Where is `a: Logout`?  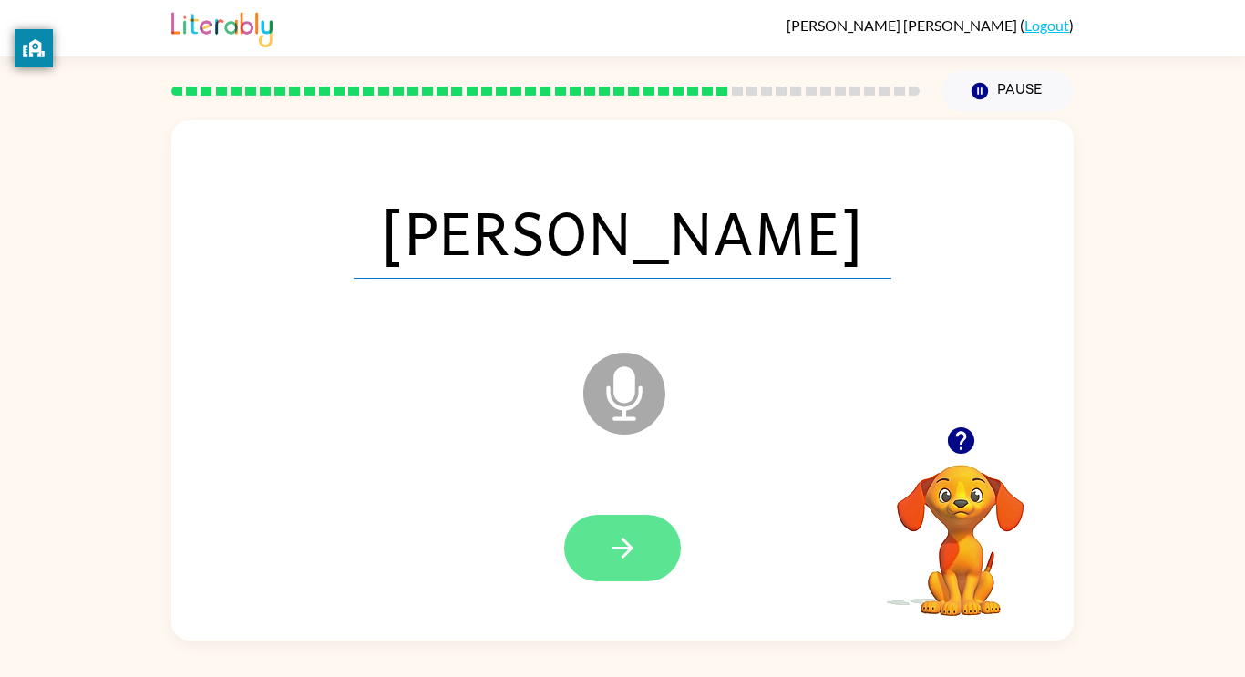 a: Logout is located at coordinates (1046, 25).